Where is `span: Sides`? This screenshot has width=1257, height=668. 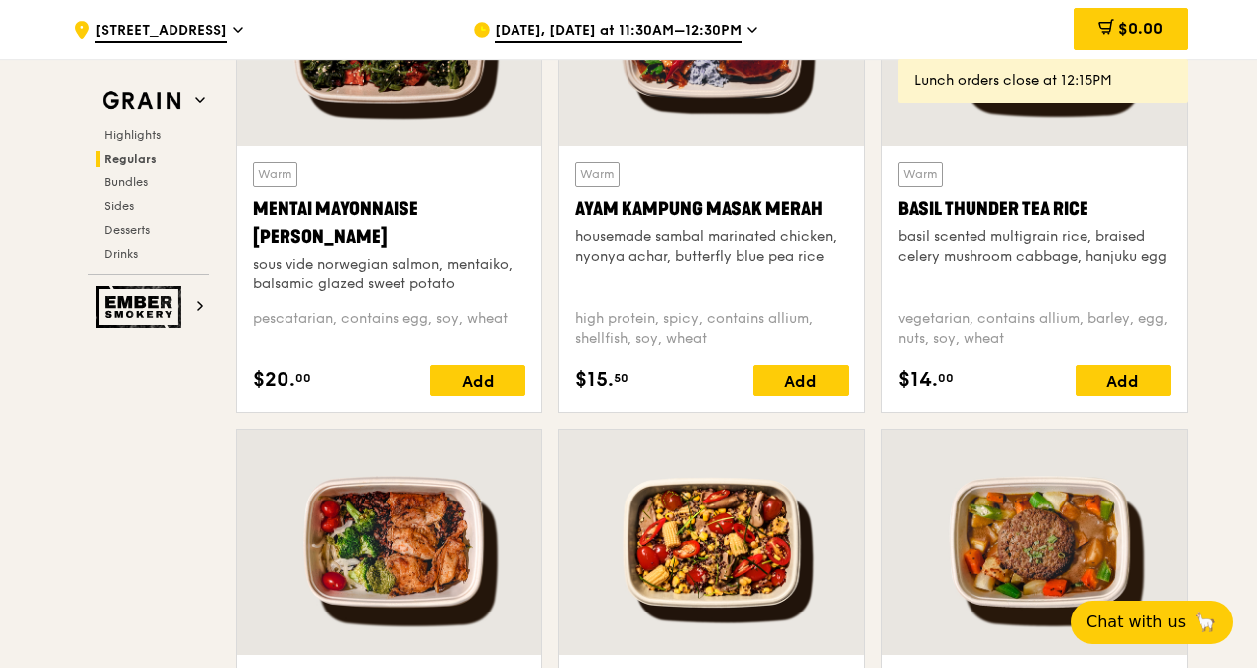
span: Sides is located at coordinates (119, 206).